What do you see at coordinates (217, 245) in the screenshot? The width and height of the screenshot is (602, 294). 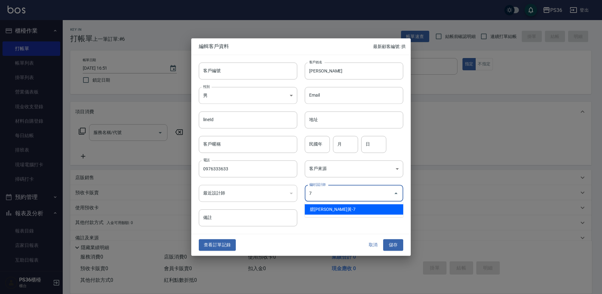 I see `button: 查看訂單記錄` at bounding box center [217, 245].